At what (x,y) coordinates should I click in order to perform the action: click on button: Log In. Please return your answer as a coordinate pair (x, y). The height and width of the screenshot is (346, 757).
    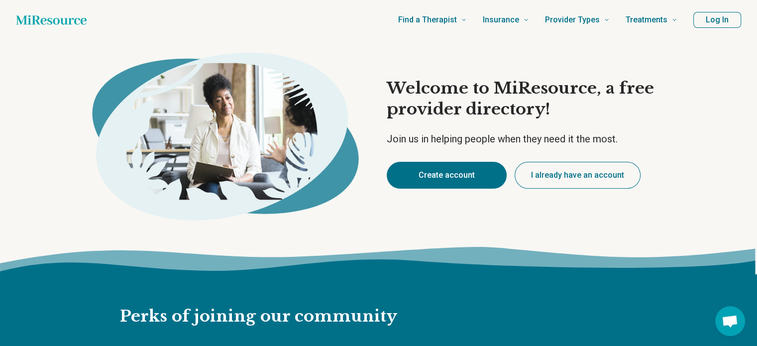
    Looking at the image, I should click on (717, 20).